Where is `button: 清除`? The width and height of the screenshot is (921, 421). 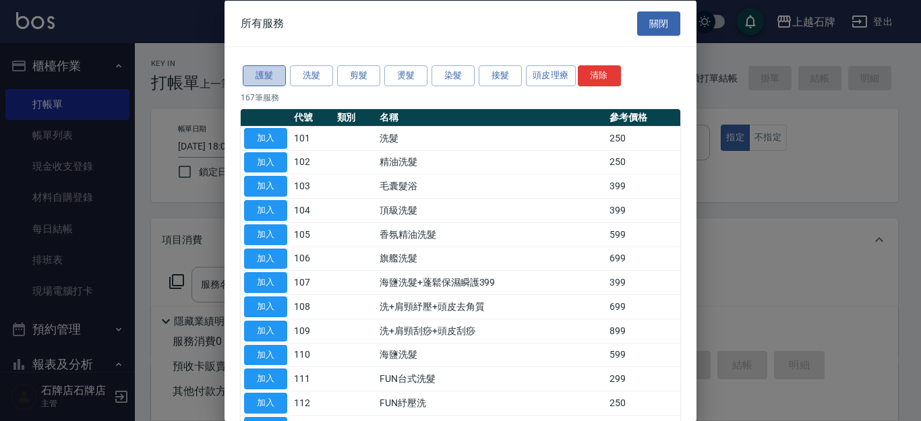
button: 清除 is located at coordinates (599, 76).